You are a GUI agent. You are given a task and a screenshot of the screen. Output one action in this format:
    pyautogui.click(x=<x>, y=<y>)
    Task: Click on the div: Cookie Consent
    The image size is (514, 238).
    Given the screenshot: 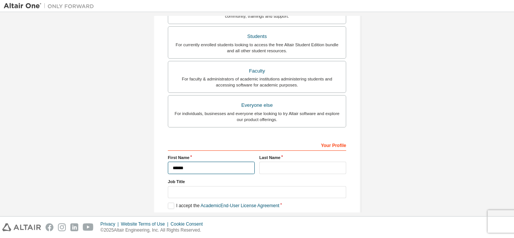 What is the action you would take?
    pyautogui.click(x=189, y=224)
    